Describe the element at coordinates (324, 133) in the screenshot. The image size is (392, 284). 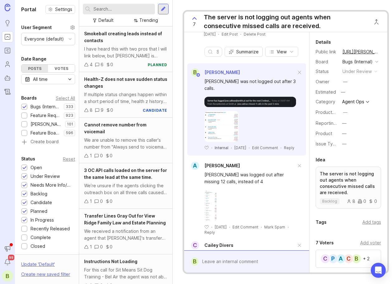
I see `label: Product` at that location.